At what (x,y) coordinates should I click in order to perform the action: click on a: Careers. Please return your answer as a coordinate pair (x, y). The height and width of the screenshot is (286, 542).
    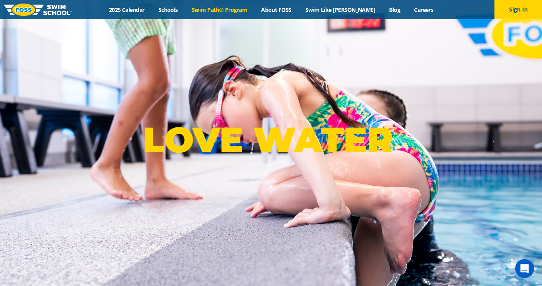
    Looking at the image, I should click on (423, 10).